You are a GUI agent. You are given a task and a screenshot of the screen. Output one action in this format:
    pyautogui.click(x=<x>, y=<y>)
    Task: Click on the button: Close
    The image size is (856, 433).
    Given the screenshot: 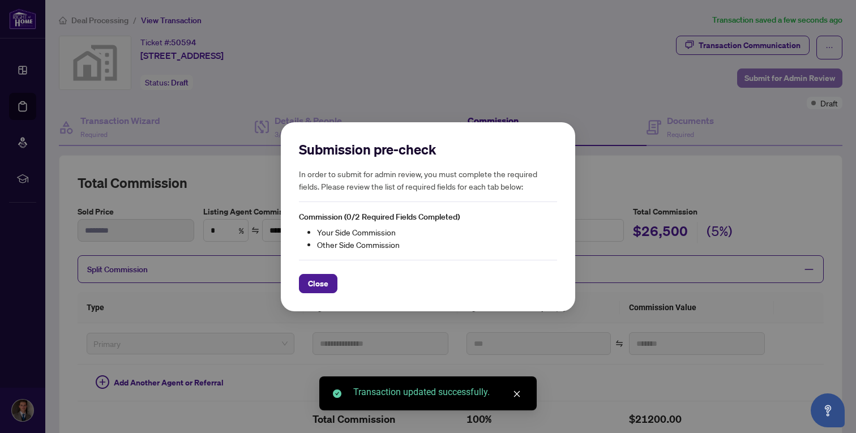 What is the action you would take?
    pyautogui.click(x=318, y=283)
    